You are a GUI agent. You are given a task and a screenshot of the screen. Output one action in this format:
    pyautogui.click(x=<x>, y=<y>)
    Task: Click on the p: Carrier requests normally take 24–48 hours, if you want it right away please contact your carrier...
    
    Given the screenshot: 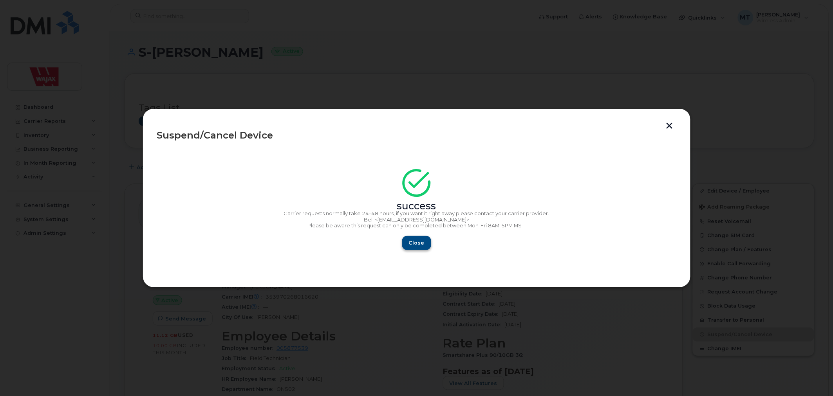 What is the action you would take?
    pyautogui.click(x=417, y=214)
    